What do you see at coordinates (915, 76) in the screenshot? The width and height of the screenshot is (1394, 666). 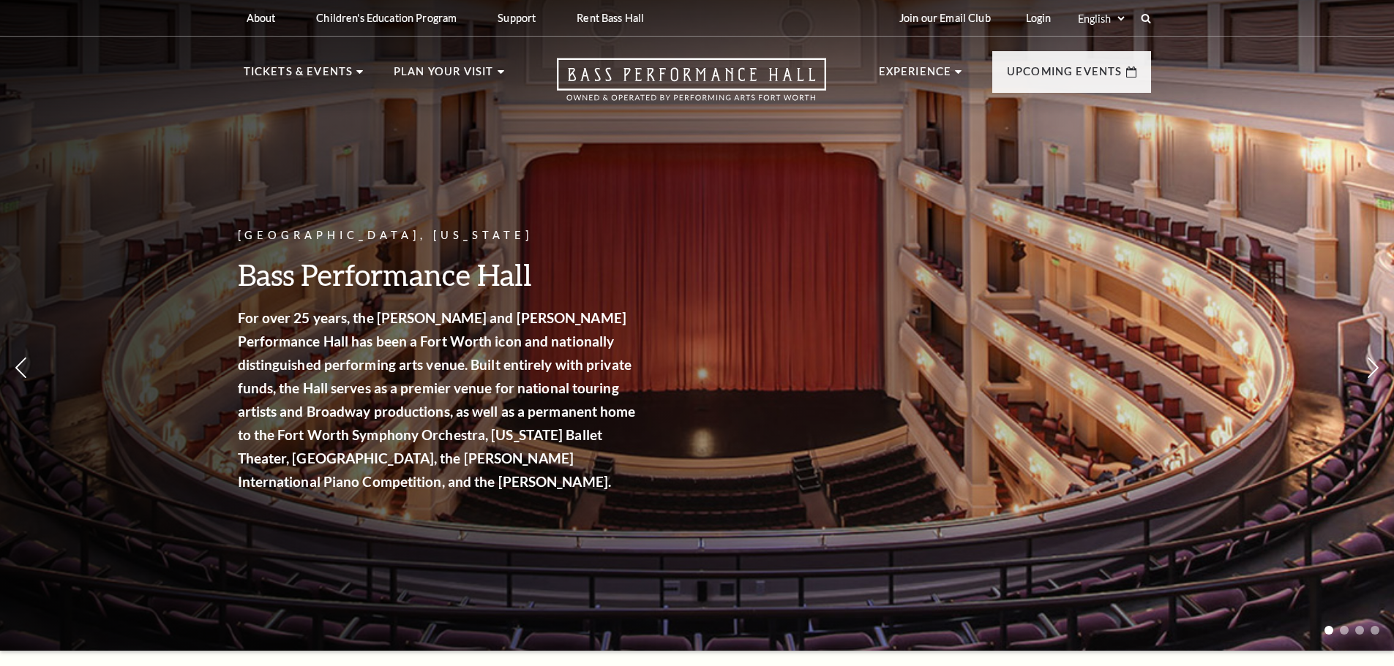 I see `p: Experience` at bounding box center [915, 76].